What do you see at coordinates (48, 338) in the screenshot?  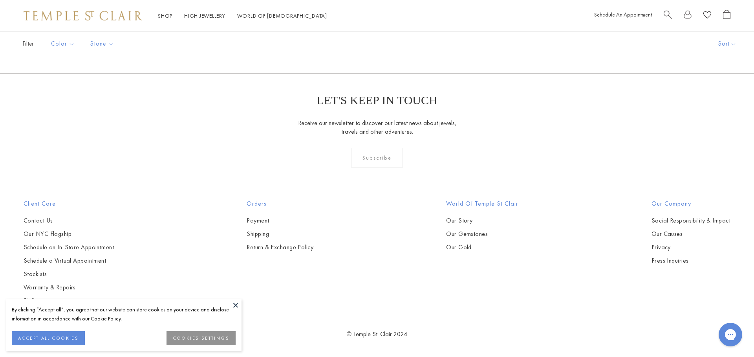 I see `button: ACCEPT ALL COOKIES` at bounding box center [48, 338].